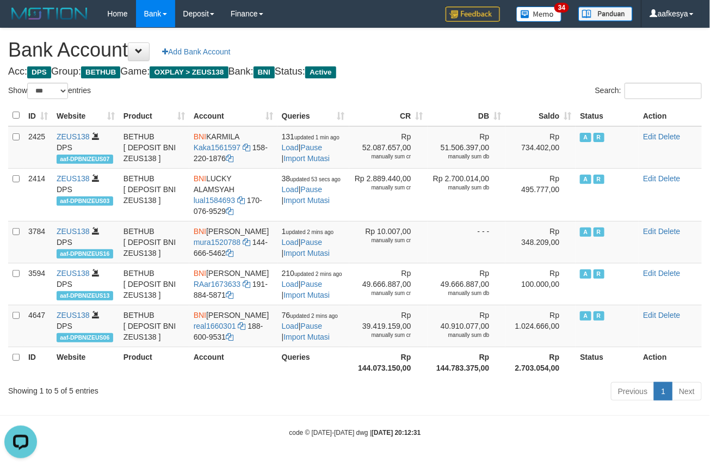  Describe the element at coordinates (233, 148) in the screenshot. I see `td: KARMILA 158-220-1876` at that location.